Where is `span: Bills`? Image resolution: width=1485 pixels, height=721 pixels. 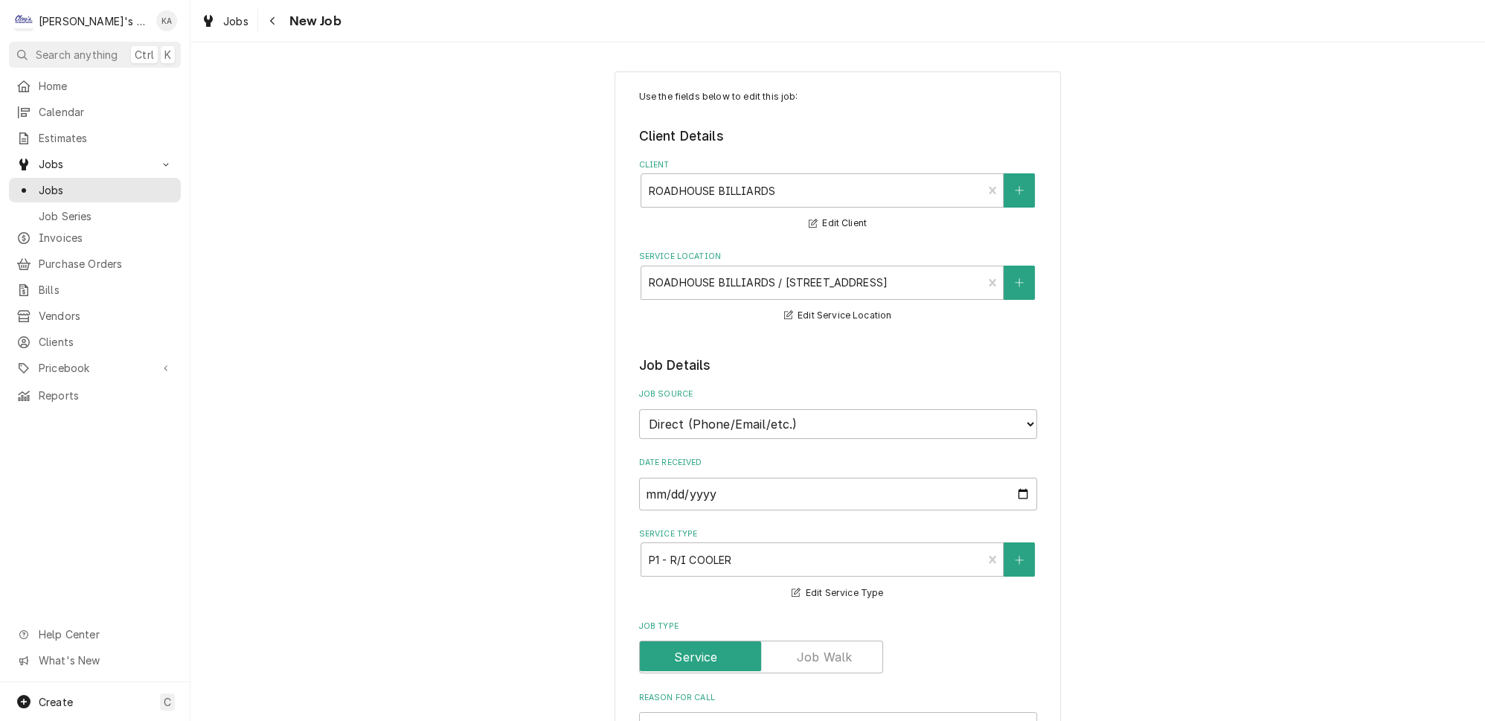 span: Bills is located at coordinates (106, 289).